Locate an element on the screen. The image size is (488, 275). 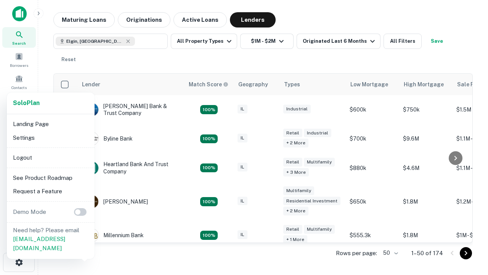
a: SoloPlan is located at coordinates (26, 103).